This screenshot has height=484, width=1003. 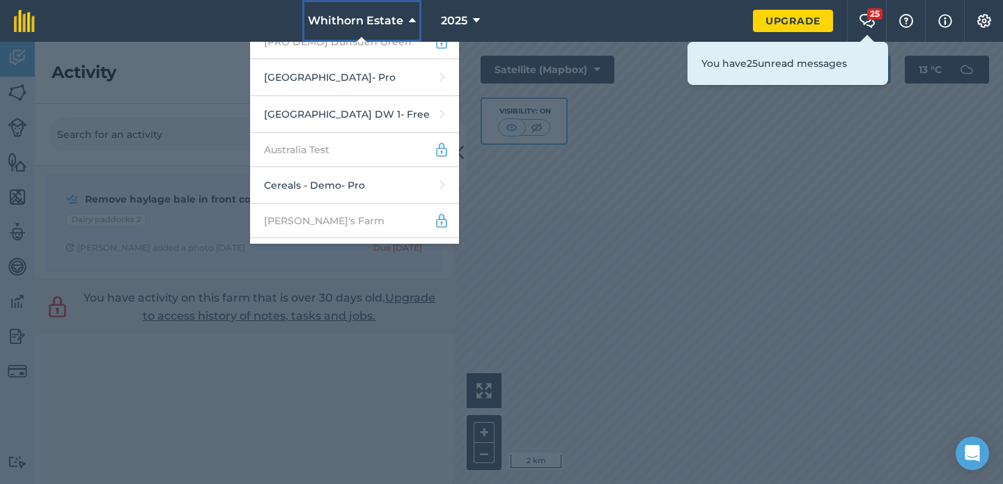 I want to click on p: You have 25 unread messages, so click(x=788, y=63).